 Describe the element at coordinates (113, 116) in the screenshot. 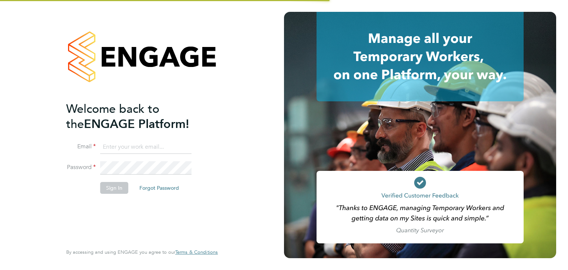

I see `span: Welcome back to the` at that location.